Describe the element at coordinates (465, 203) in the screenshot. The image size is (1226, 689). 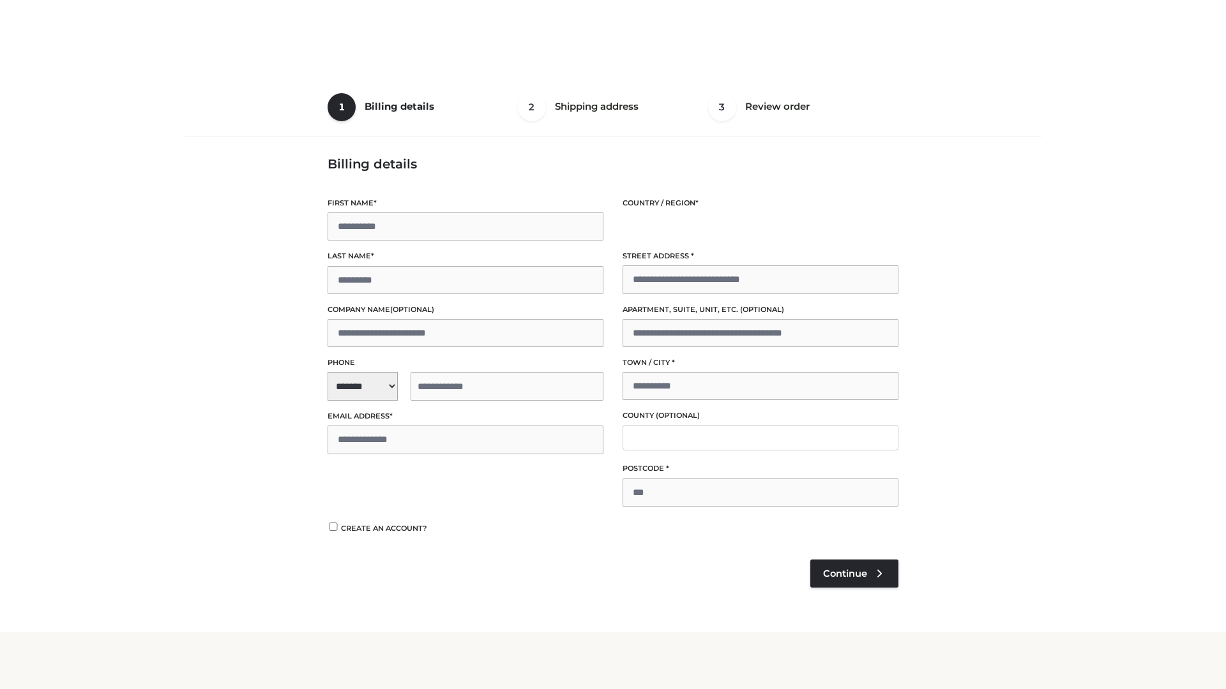
I see `label: First name` at that location.